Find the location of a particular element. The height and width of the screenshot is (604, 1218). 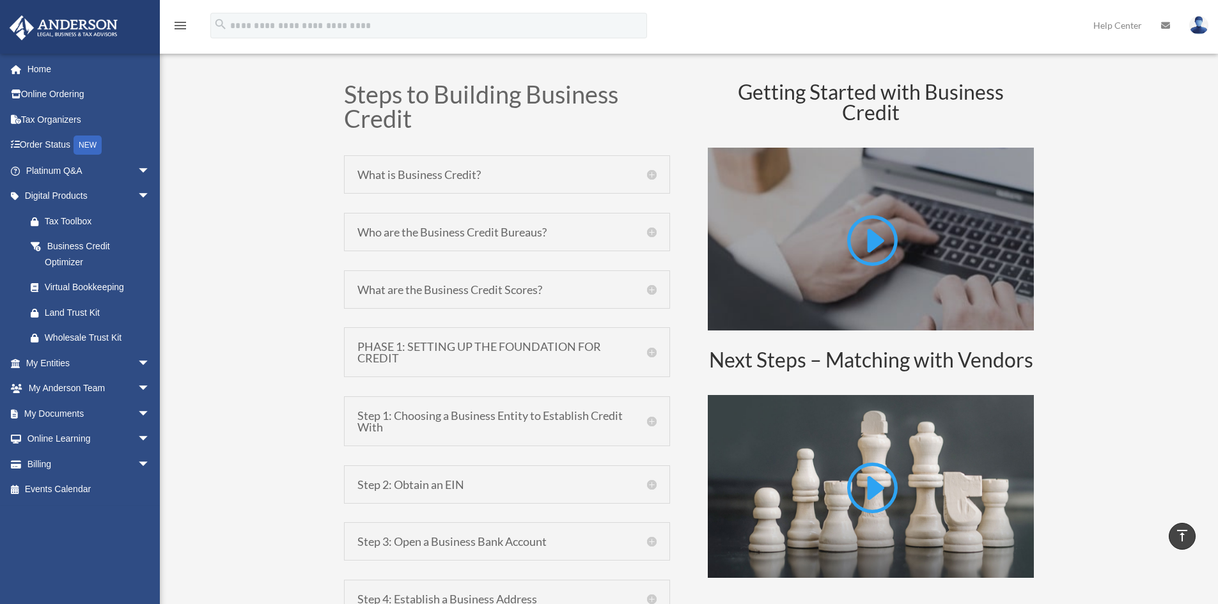

h5: What are the Business Credit Scores? is located at coordinates (507, 290).